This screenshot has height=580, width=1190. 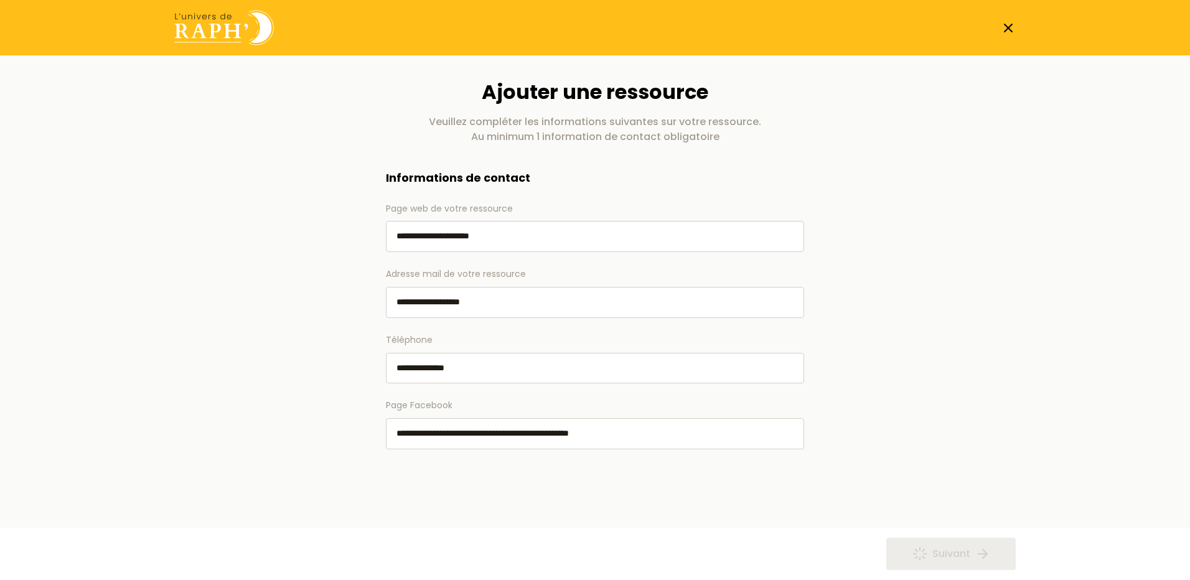 What do you see at coordinates (595, 227) in the screenshot?
I see `label: Page web de votre ressource` at bounding box center [595, 227].